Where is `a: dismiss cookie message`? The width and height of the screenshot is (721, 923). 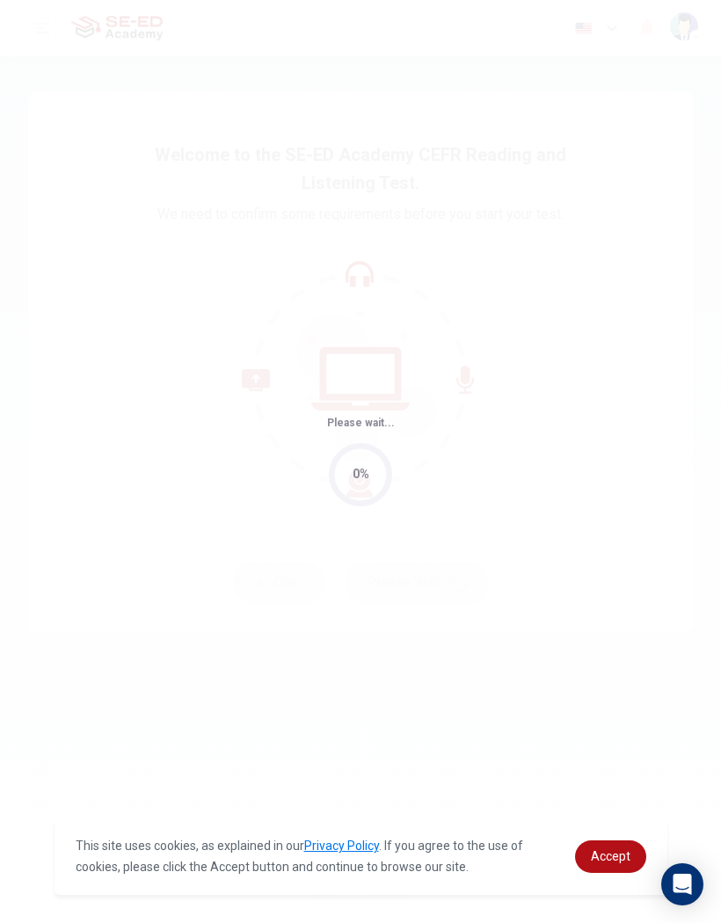
a: dismiss cookie message is located at coordinates (610, 856).